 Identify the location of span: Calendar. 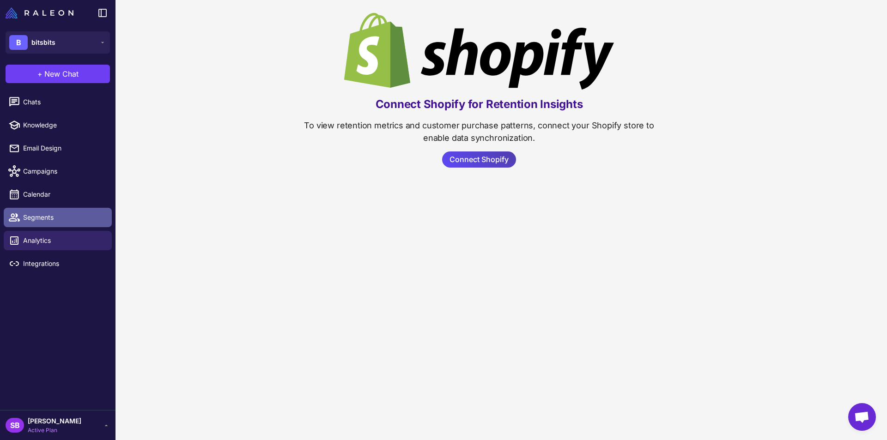
(64, 194).